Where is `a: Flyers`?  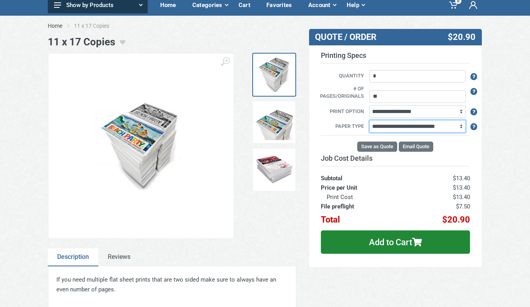 a: Flyers is located at coordinates (274, 170).